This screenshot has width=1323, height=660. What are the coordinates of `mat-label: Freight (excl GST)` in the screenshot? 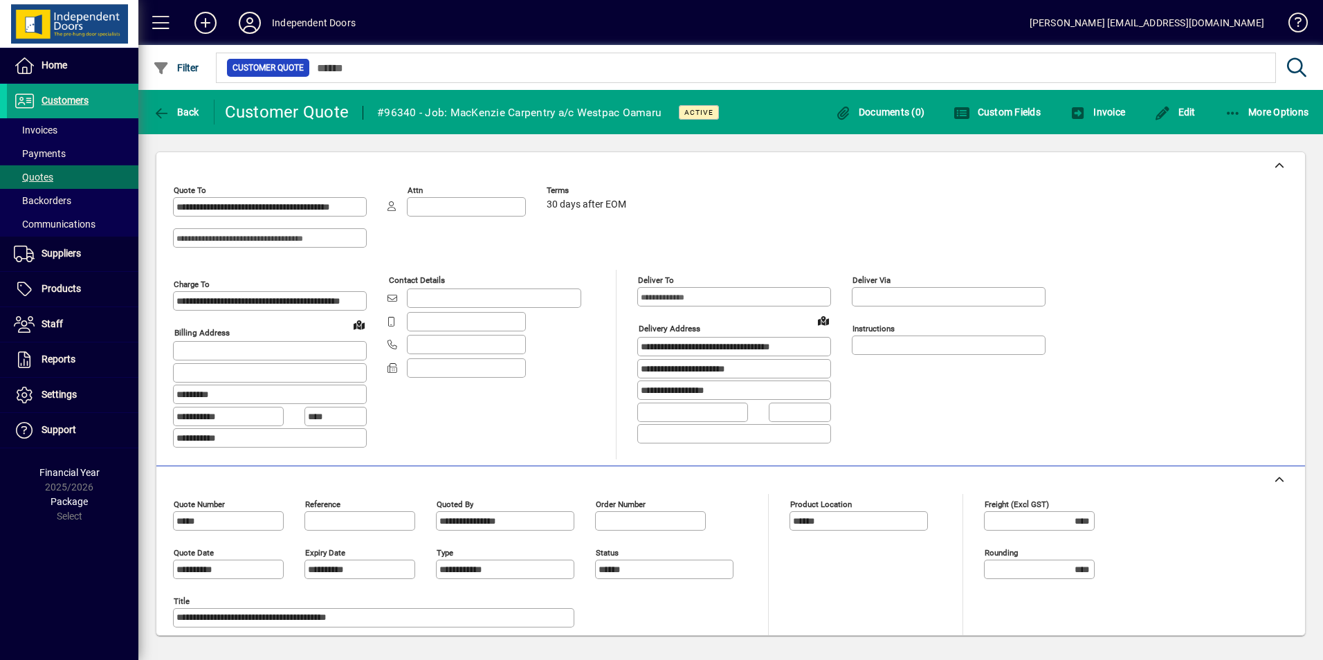 It's located at (1017, 504).